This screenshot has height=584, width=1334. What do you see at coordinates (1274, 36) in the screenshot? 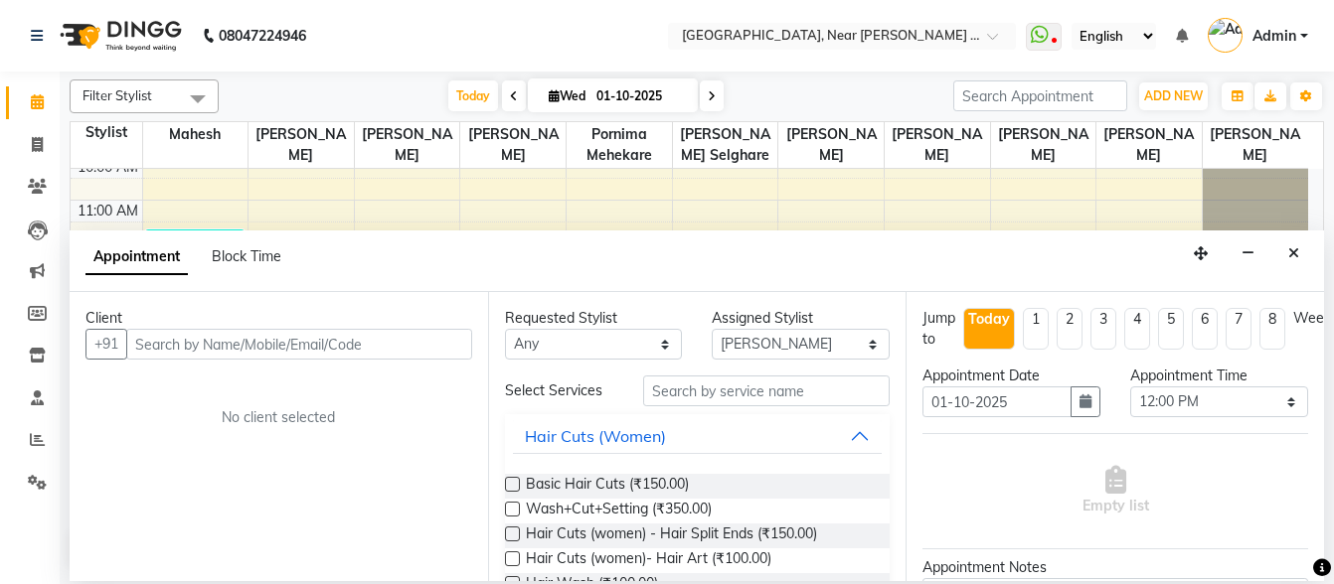
I see `span: Admin` at bounding box center [1274, 36].